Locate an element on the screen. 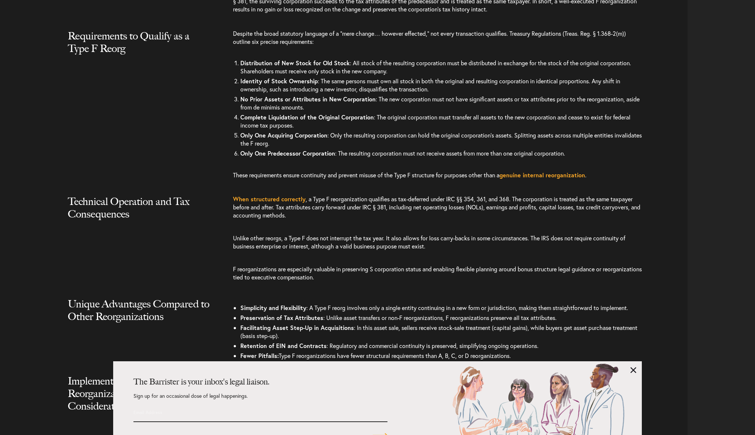 This screenshot has height=435, width=755. span: F reorganizations are especially valuable in preserving S corporation status and enabling flexibl... is located at coordinates (437, 273).